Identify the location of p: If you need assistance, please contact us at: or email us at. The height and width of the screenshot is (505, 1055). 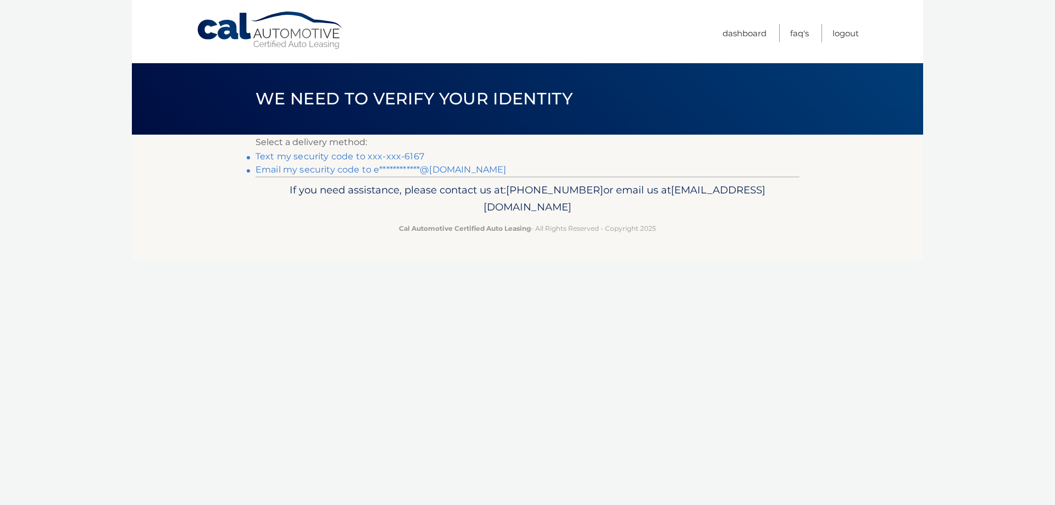
(528, 199).